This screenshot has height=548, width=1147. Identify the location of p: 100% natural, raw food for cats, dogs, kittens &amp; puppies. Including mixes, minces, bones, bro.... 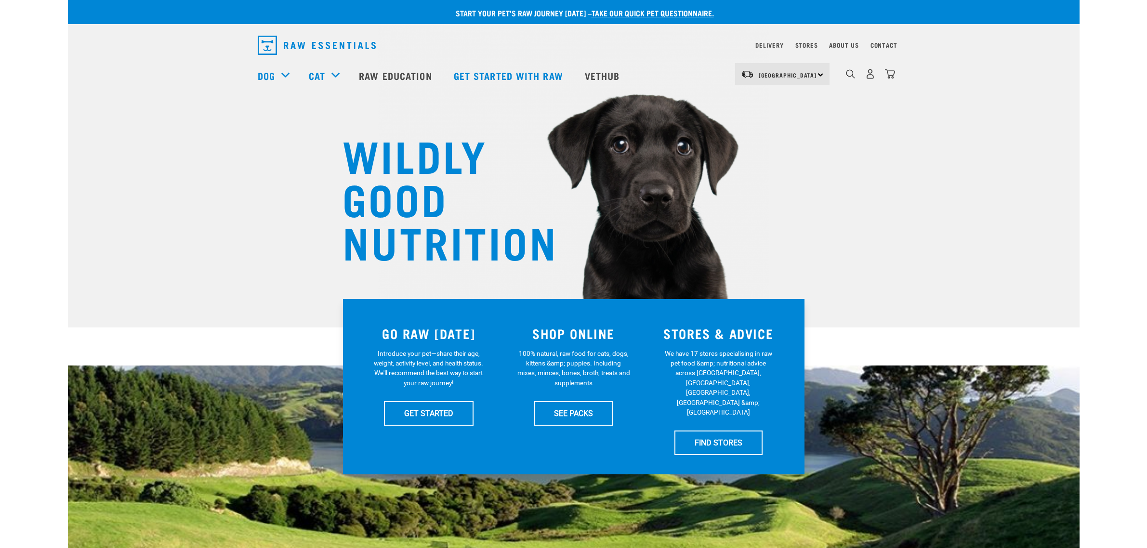
(573, 369).